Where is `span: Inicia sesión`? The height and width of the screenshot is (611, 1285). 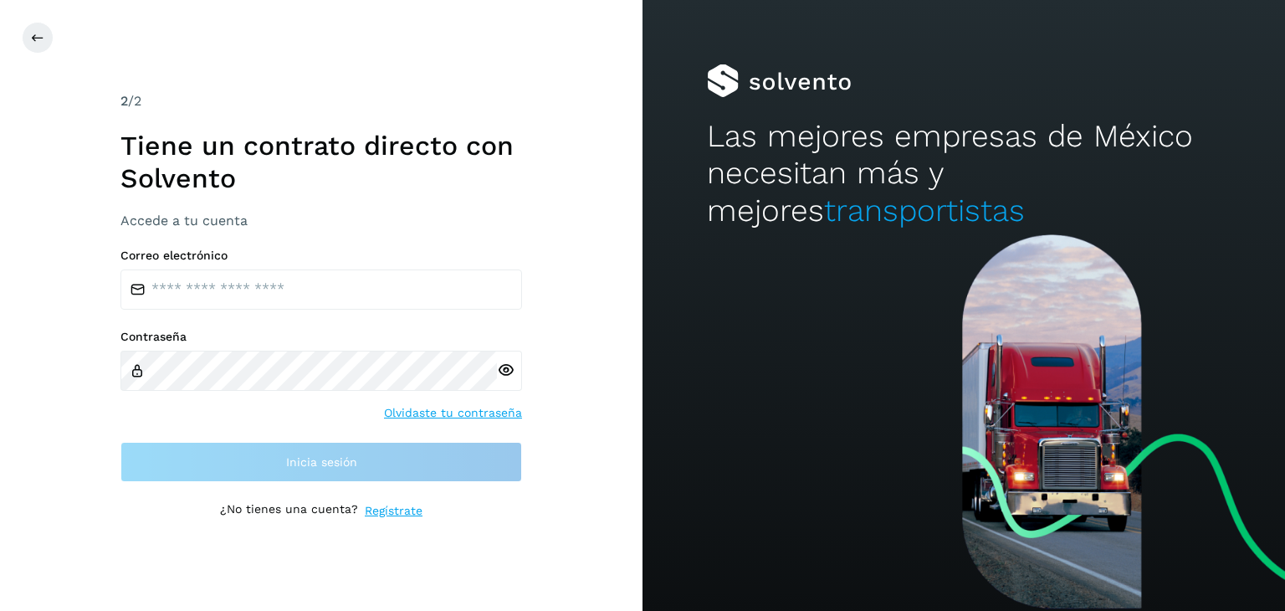 span: Inicia sesión is located at coordinates (321, 462).